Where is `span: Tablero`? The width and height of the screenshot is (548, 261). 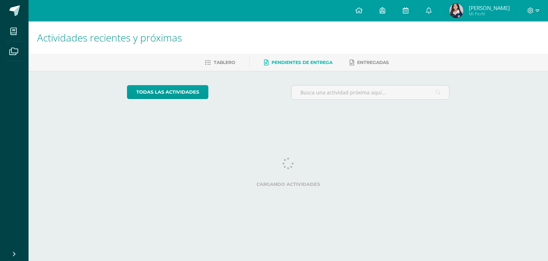 span: Tablero is located at coordinates (225, 62).